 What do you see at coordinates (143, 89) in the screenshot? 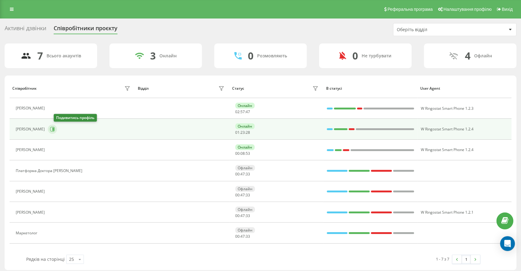
I see `div: Відділ` at bounding box center [143, 89].